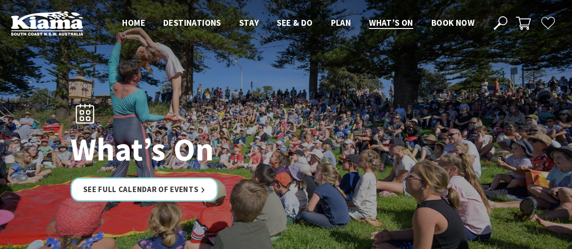 The width and height of the screenshot is (572, 249). What do you see at coordinates (47, 23) in the screenshot?
I see `img: Kiama Logo` at bounding box center [47, 23].